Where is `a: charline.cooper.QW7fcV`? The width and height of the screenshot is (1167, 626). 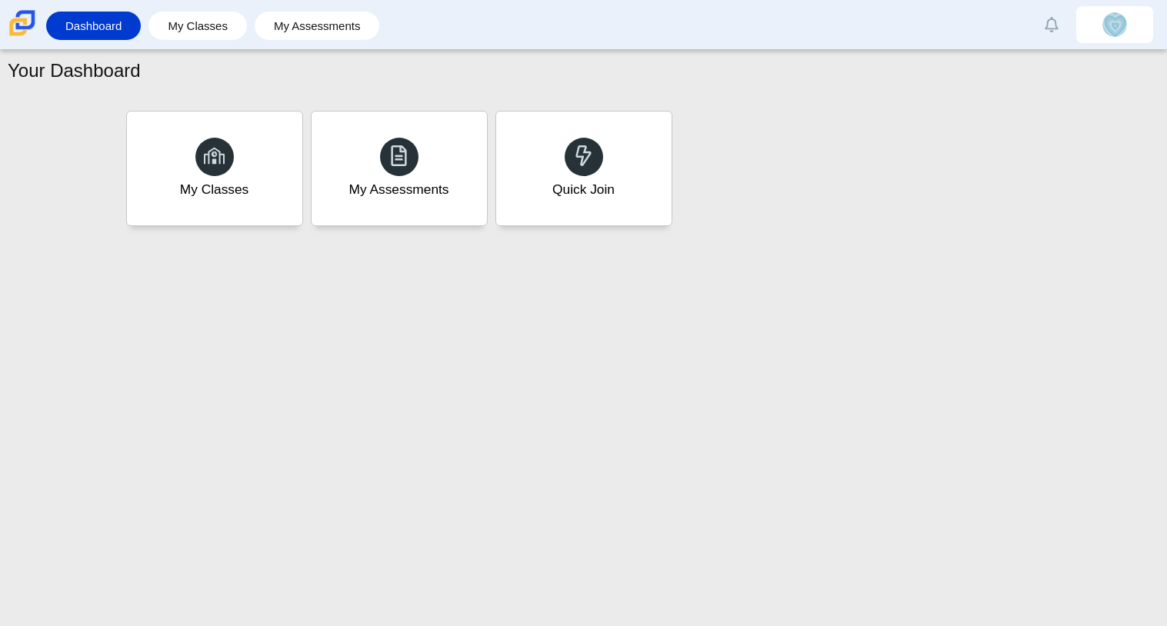
a: charline.cooper.QW7fcV is located at coordinates (1115, 25).